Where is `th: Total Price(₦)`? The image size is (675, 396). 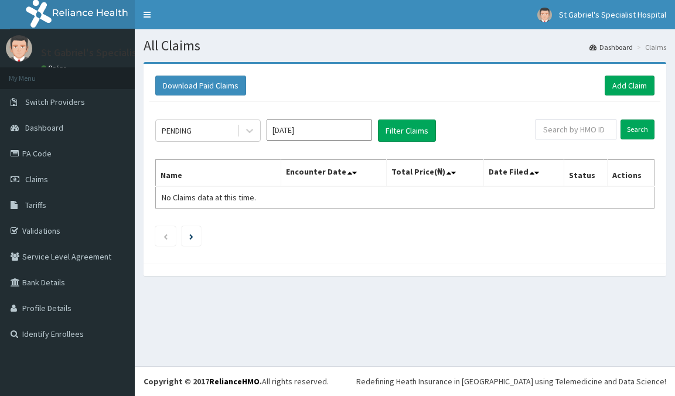 th: Total Price(₦) is located at coordinates (435, 173).